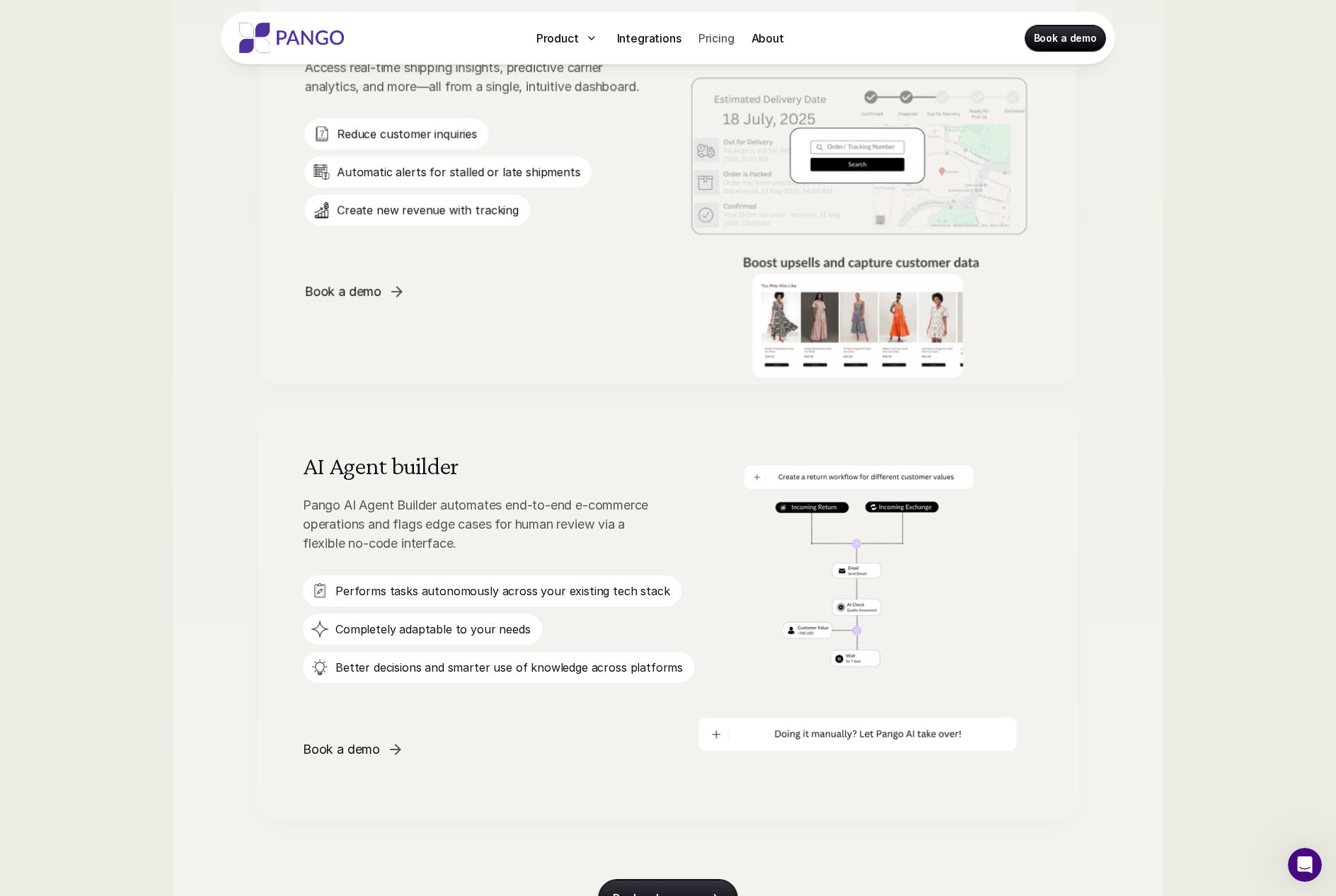 This screenshot has width=1336, height=896. Describe the element at coordinates (767, 38) in the screenshot. I see `p: About` at that location.